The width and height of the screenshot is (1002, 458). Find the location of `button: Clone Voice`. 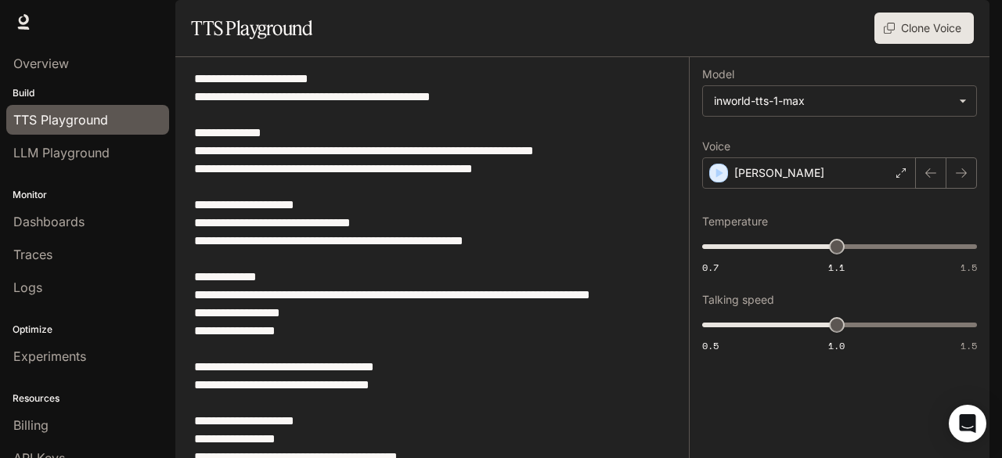

button: Clone Voice is located at coordinates (923, 28).